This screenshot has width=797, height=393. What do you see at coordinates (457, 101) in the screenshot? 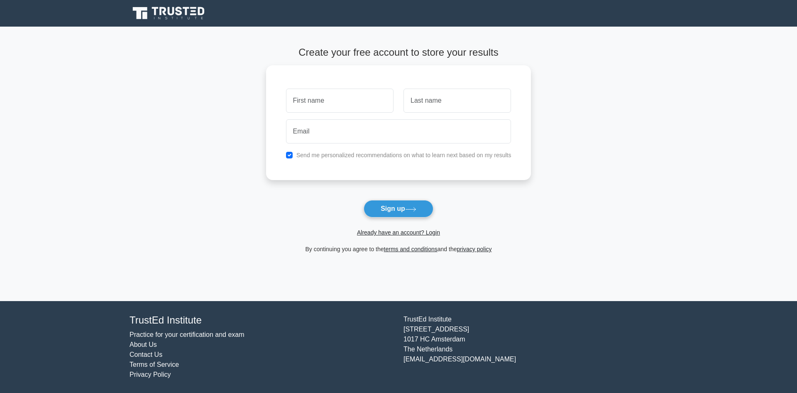
I see `input: Last name` at bounding box center [457, 101].